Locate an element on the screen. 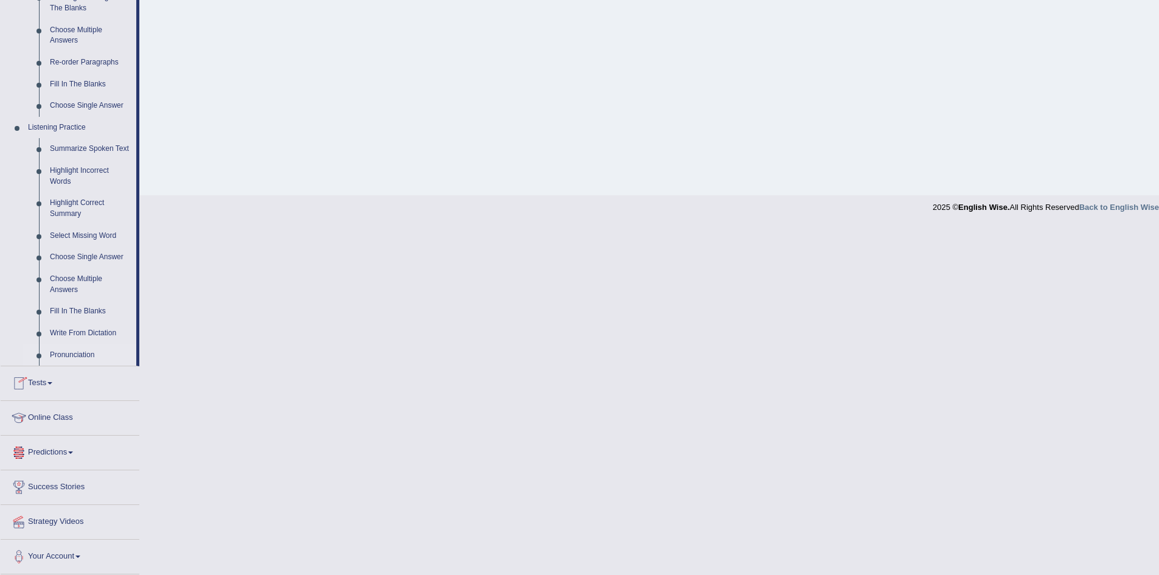 The height and width of the screenshot is (575, 1159). a: Predictions is located at coordinates (70, 451).